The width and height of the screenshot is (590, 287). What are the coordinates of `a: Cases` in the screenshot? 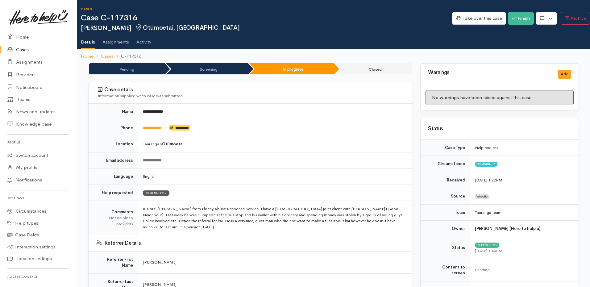 It's located at (107, 56).